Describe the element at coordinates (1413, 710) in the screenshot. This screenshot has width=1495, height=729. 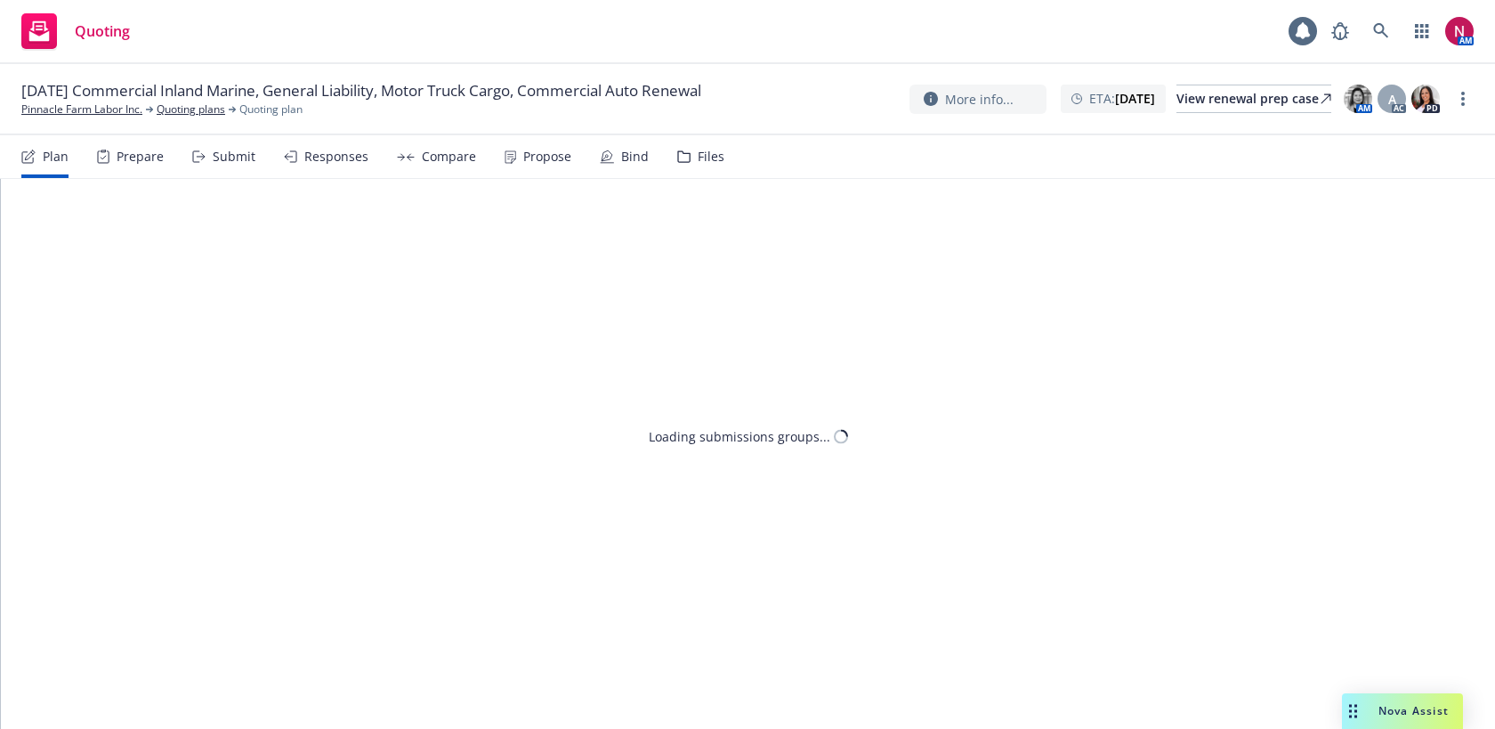
I see `span: Nova Assist` at that location.